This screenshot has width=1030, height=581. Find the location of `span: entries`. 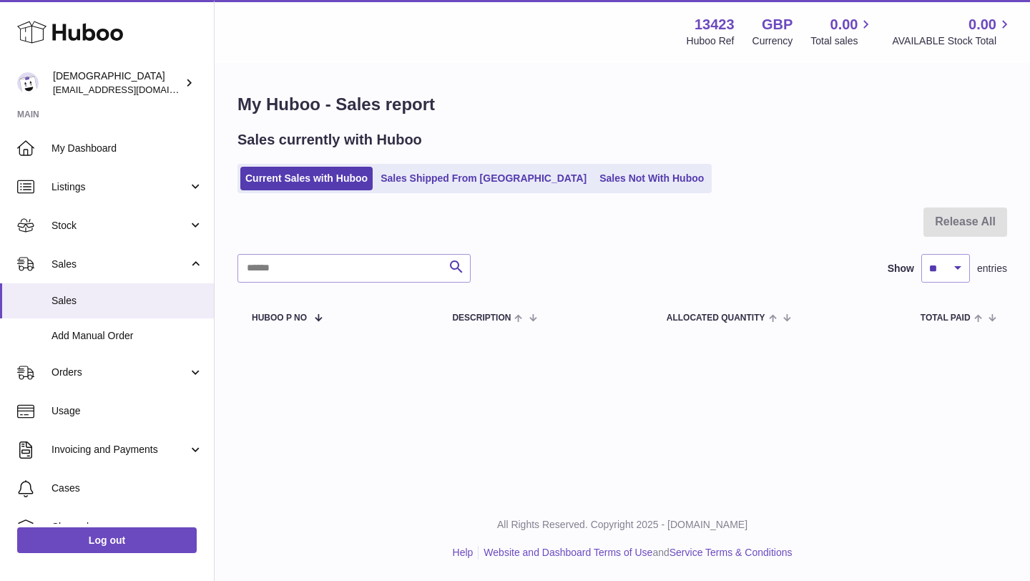

span: entries is located at coordinates (992, 268).